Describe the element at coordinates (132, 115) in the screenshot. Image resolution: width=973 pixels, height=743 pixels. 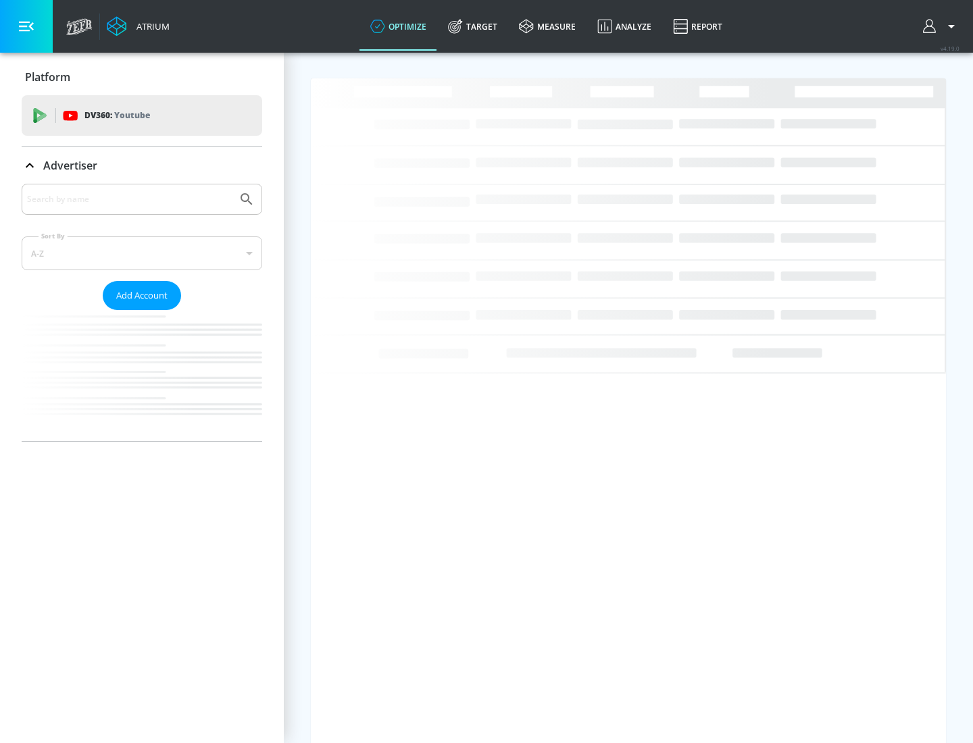
I see `p: Youtube` at that location.